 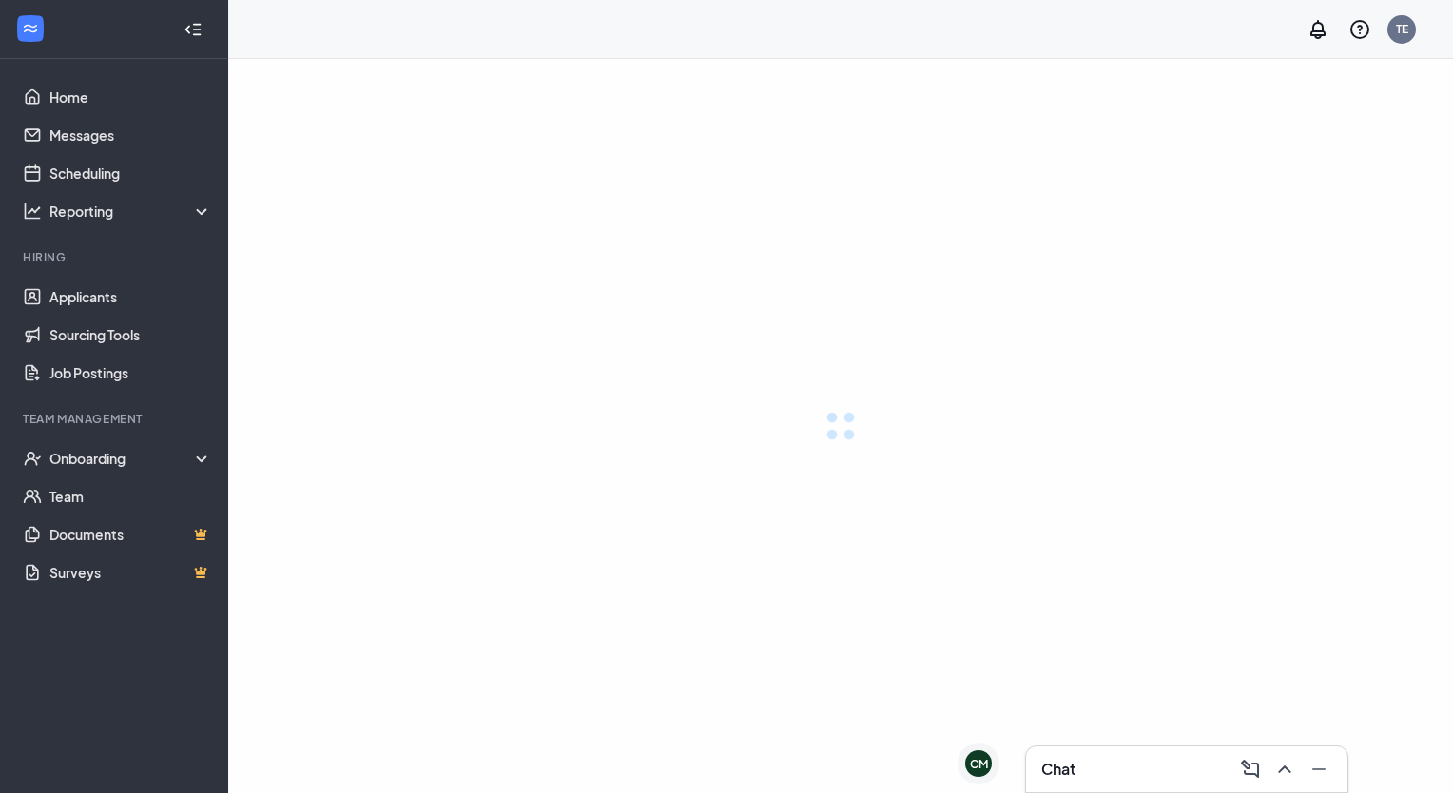 I want to click on div: Team Management, so click(x=115, y=418).